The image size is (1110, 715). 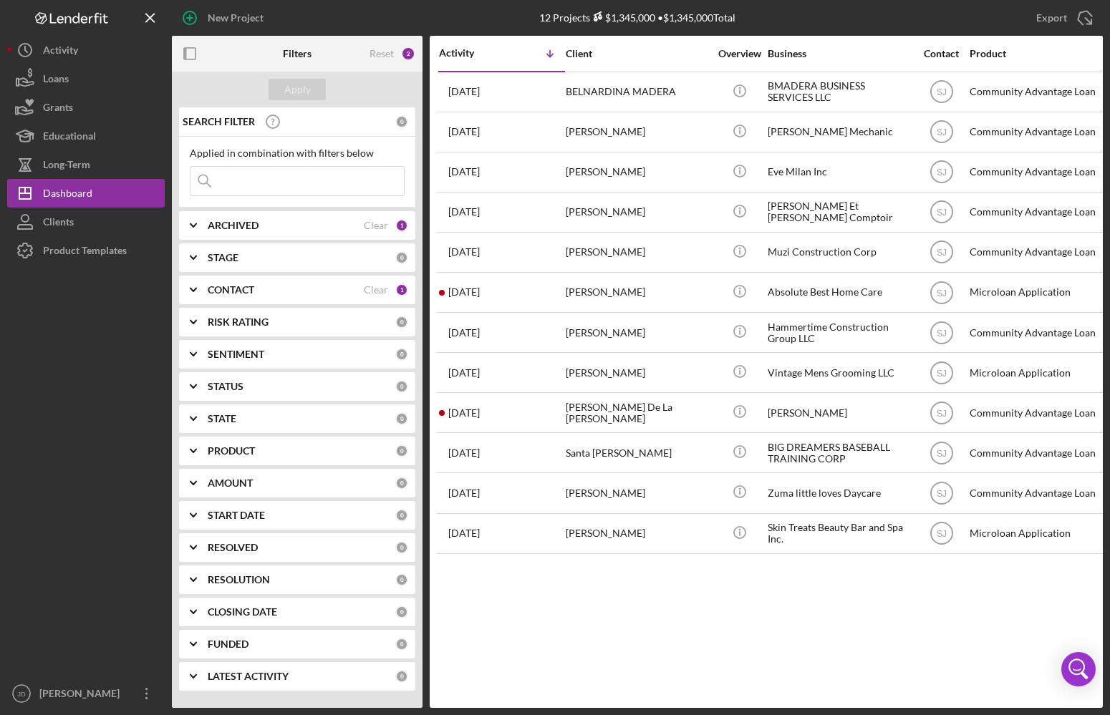 I want to click on div: Contact, so click(x=941, y=54).